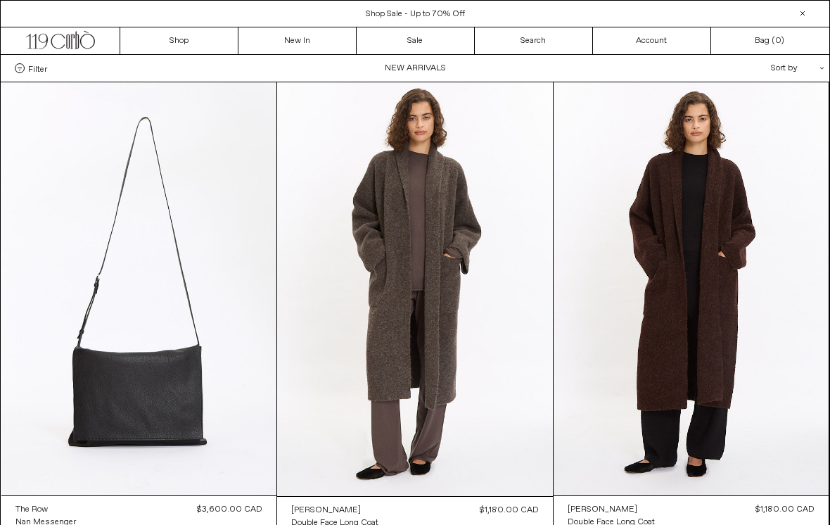  I want to click on a: Shop, so click(179, 41).